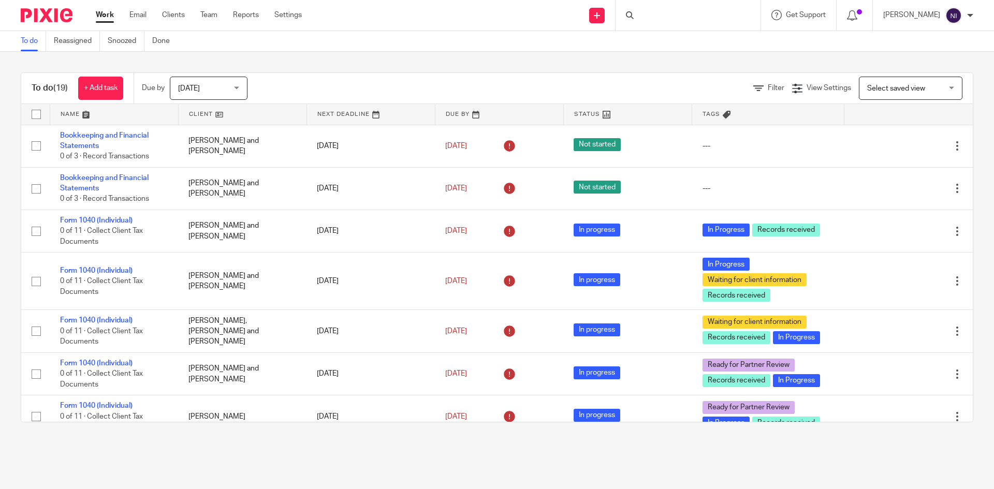 This screenshot has width=994, height=489. I want to click on span: Select saved view, so click(896, 89).